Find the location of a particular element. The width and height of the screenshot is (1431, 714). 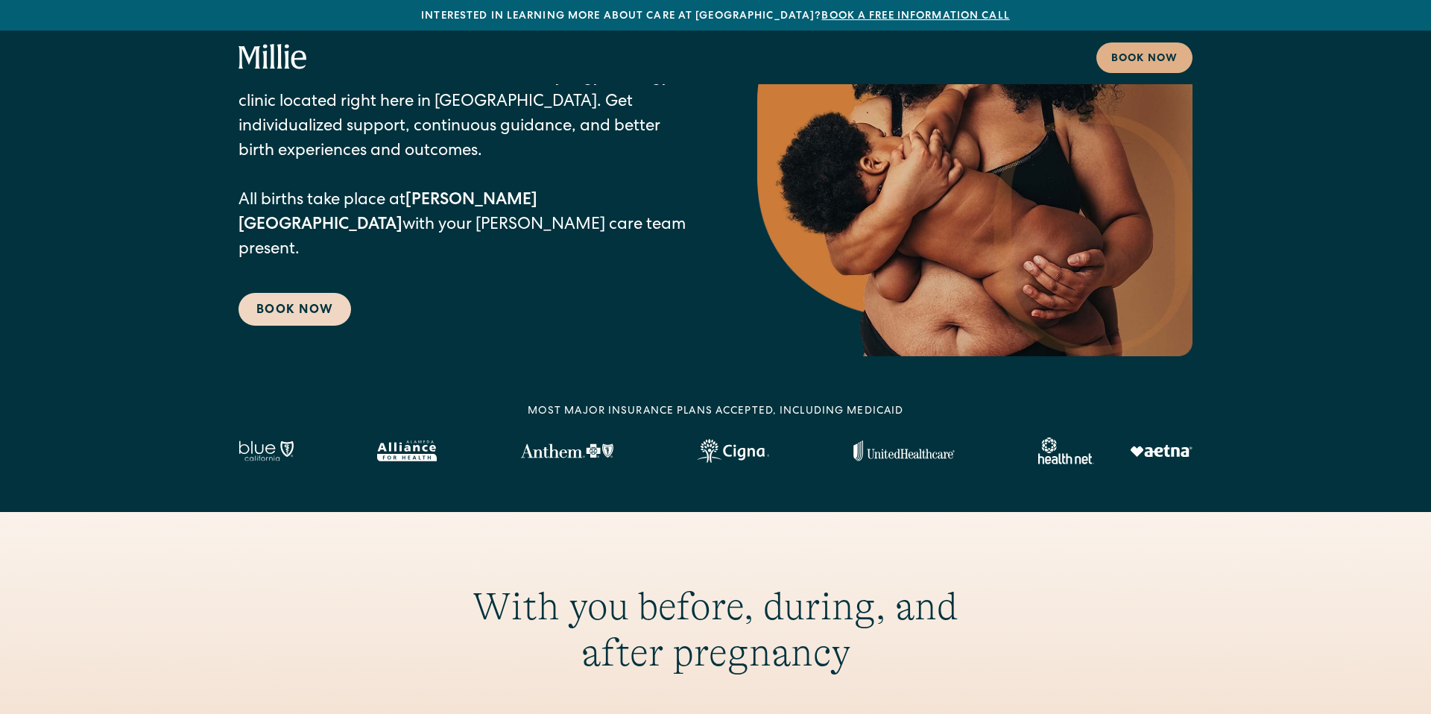

img: Blue California logo is located at coordinates (266, 451).